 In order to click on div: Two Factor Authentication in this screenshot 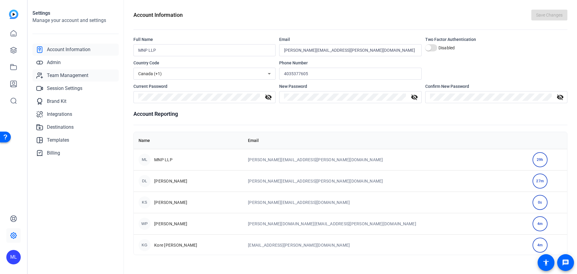, I will do `click(496, 39)`.